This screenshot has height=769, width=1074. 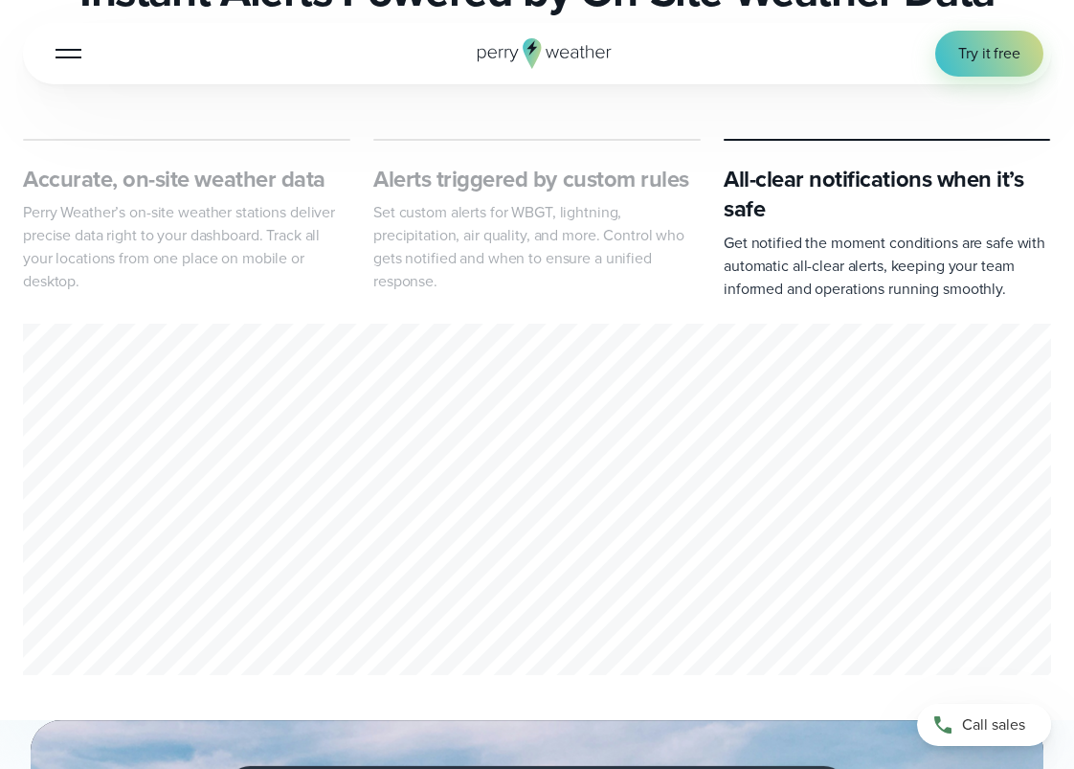 What do you see at coordinates (989, 54) in the screenshot?
I see `span: Try it free` at bounding box center [989, 54].